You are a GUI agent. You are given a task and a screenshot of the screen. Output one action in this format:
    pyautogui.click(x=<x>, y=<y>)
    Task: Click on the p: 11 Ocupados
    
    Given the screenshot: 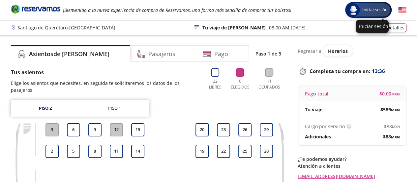 What is the action you would take?
    pyautogui.click(x=269, y=84)
    